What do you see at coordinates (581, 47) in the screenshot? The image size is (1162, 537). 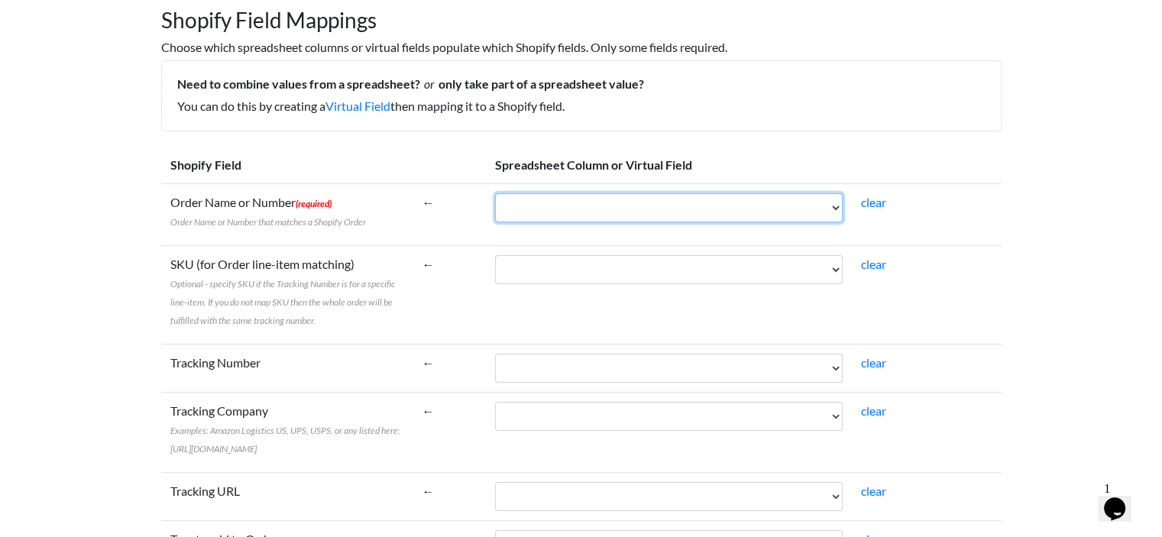 I see `h6: Choose which spreadsheet columns or virtual fields populate which Shopify fields. Only some field...` at bounding box center [581, 47].